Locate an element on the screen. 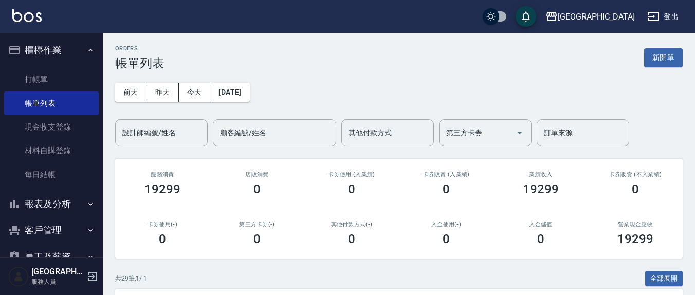 The image size is (695, 295). h2: 卡券販賣 (入業績) is located at coordinates (446, 174).